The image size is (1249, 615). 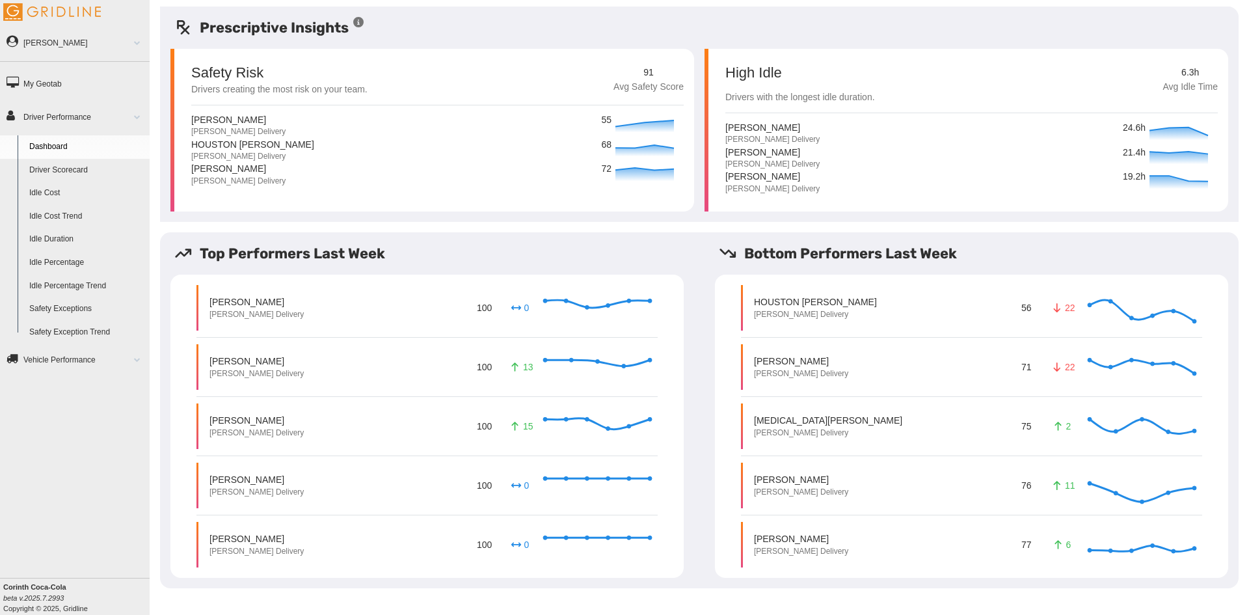 I want to click on img: Gridline, so click(x=52, y=12).